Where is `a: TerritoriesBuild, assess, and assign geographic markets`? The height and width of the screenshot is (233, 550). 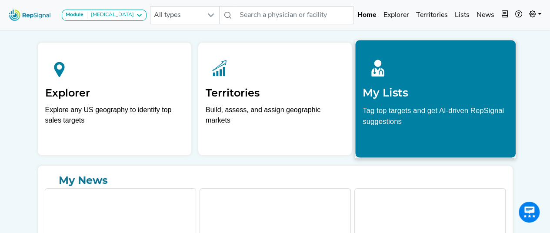
a: TerritoriesBuild, assess, and assign geographic markets is located at coordinates (275, 99).